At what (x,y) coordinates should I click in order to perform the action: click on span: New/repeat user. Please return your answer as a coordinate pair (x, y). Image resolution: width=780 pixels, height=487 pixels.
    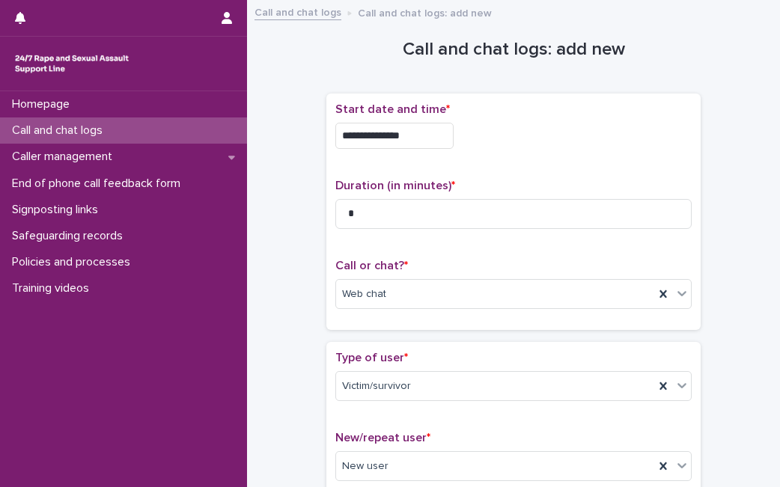
    Looking at the image, I should click on (383, 438).